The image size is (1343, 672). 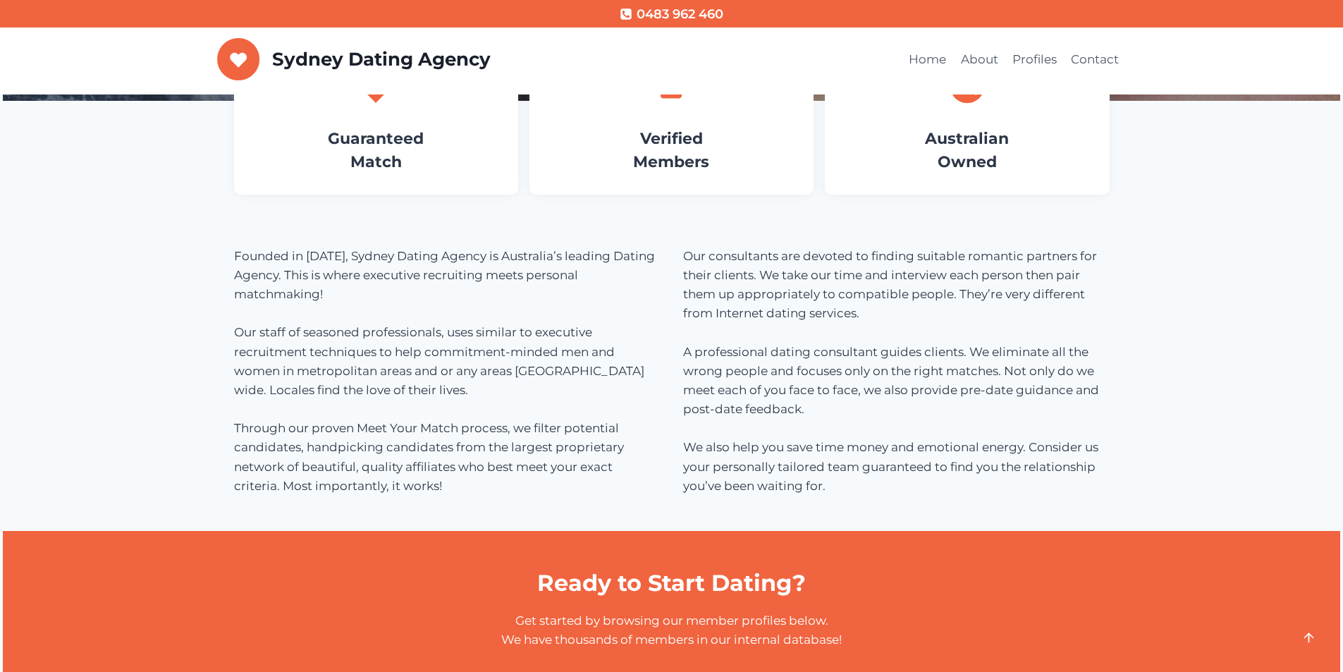 I want to click on a: Scroll to top, so click(x=1308, y=637).